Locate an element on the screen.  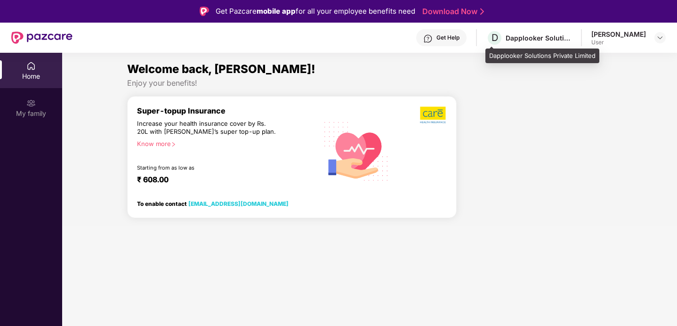
img: svg+xml;base64,PHN2ZyBpZD0iSG9tZSIgeG1sbnM9Imh0dHA6Ly93d3cudzMub3JnLzIwMDAvc3ZnIiB3aWR0aD0iMjAiIG... is located at coordinates (31, 66).